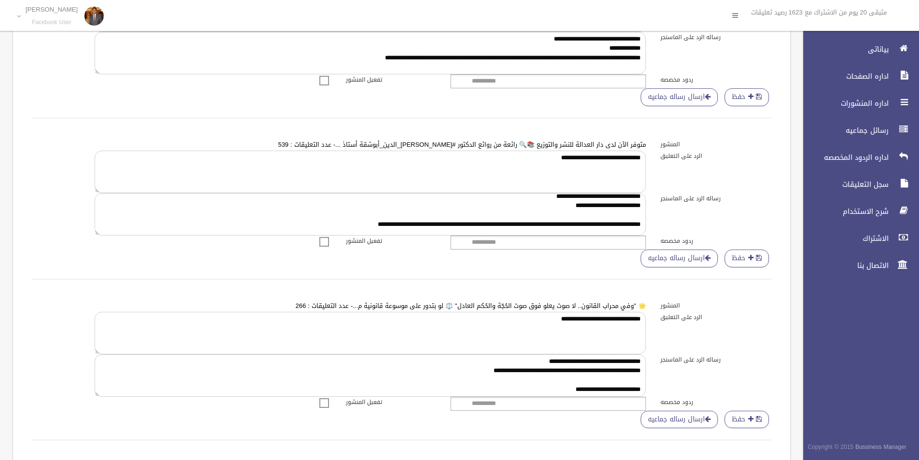 The height and width of the screenshot is (460, 919). I want to click on a: رسائل جماعيه, so click(857, 130).